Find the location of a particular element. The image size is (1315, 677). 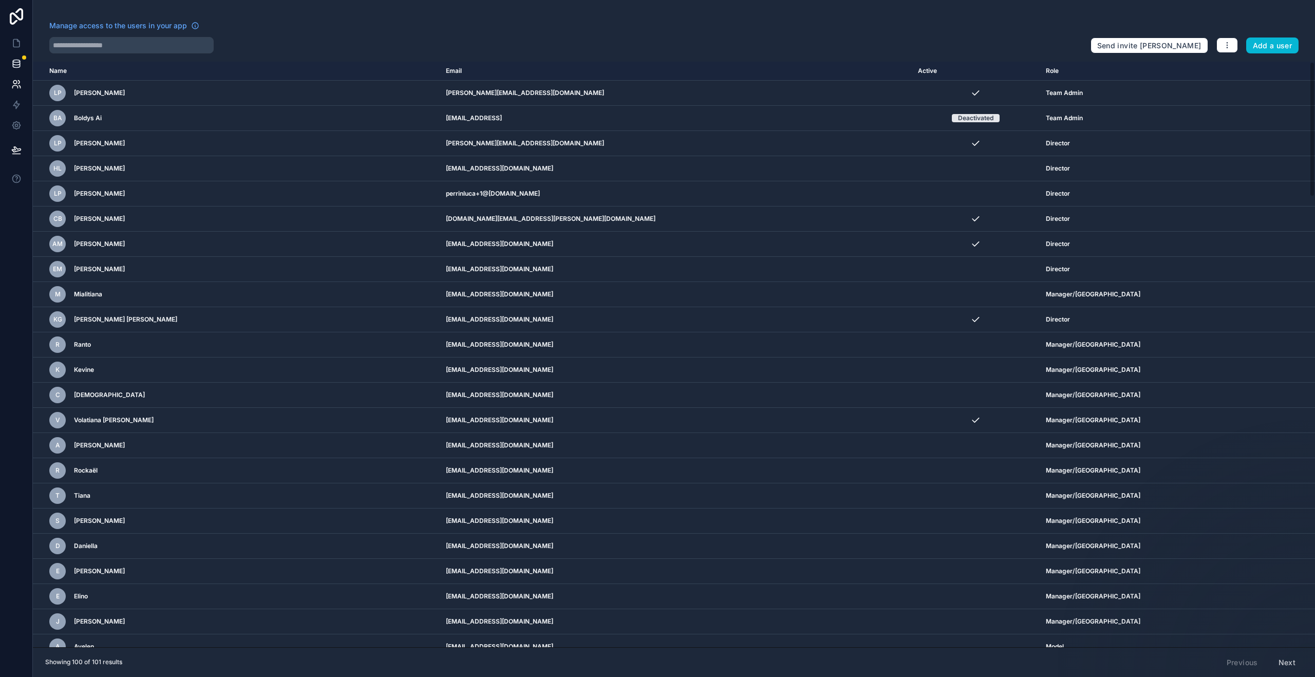

span: Daniella is located at coordinates (86, 546).